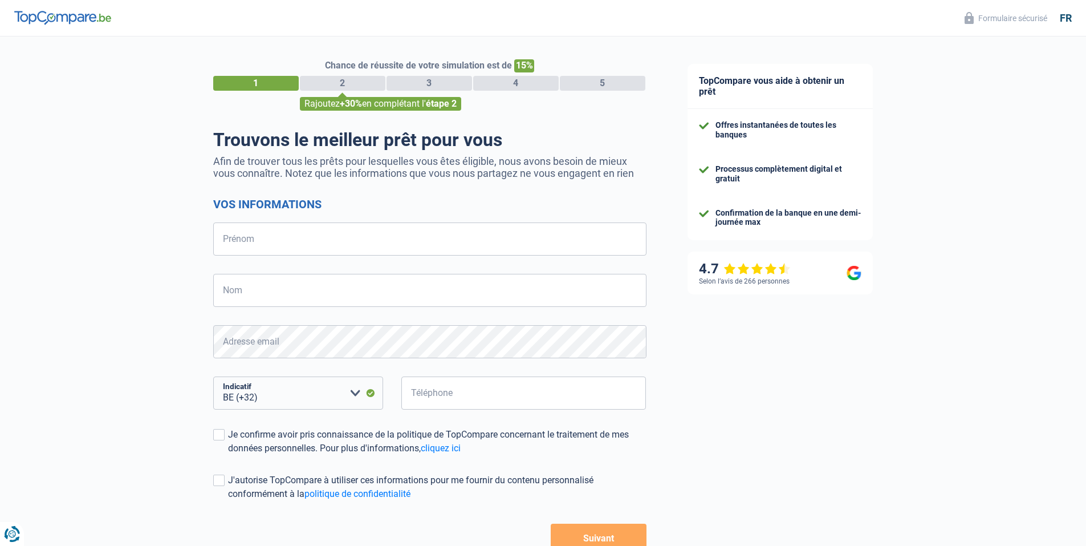 The image size is (1086, 546). What do you see at coordinates (1066, 18) in the screenshot?
I see `div: fr` at bounding box center [1066, 18].